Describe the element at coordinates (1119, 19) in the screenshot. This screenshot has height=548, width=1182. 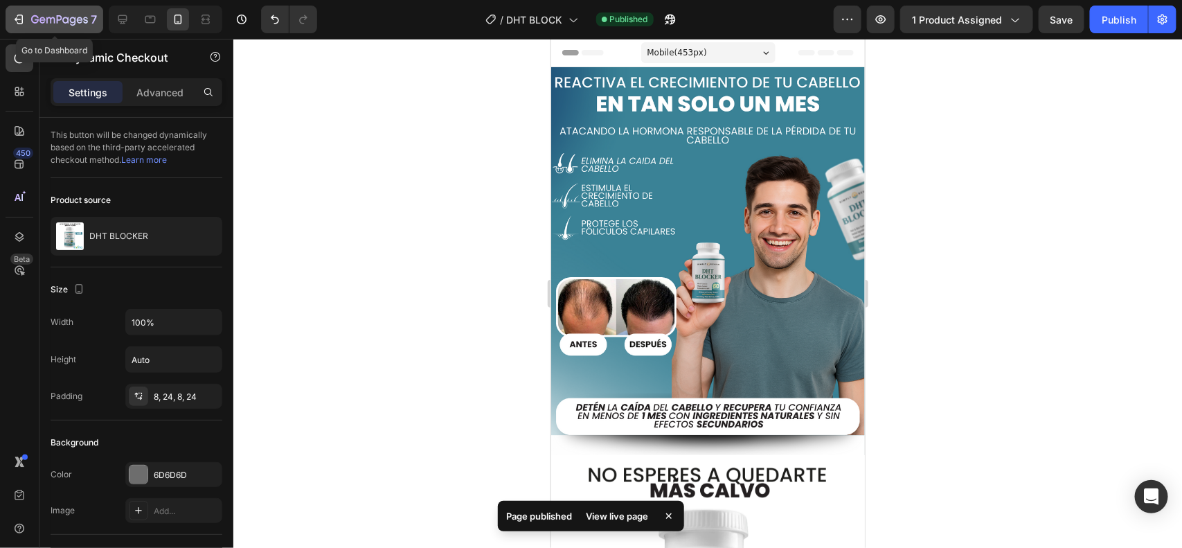
I see `div: Publish` at that location.